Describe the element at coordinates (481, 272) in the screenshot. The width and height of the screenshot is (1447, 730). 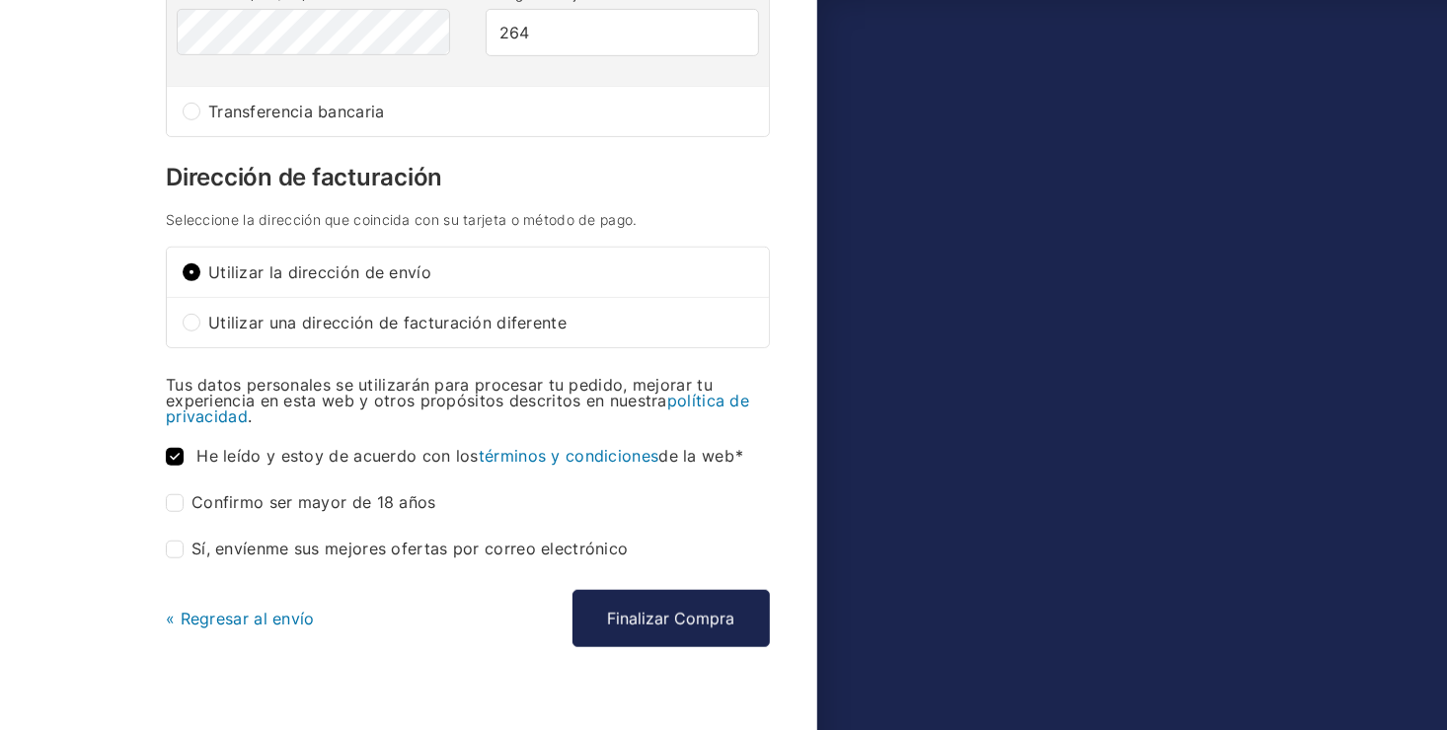
I see `span: Utilizar la dirección de envío` at that location.